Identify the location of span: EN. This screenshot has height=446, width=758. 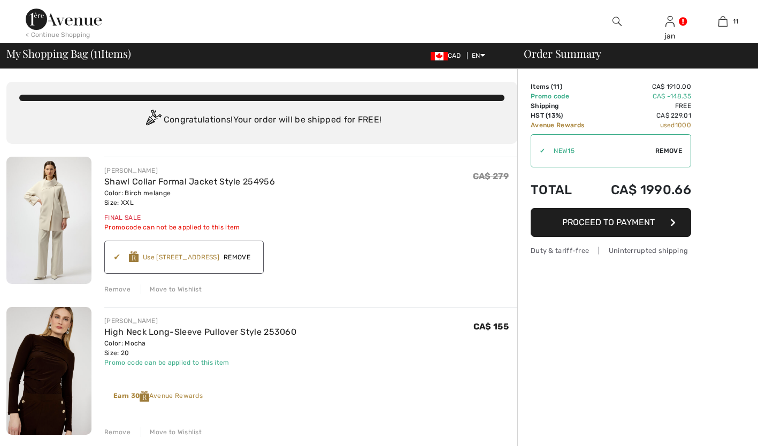
(478, 56).